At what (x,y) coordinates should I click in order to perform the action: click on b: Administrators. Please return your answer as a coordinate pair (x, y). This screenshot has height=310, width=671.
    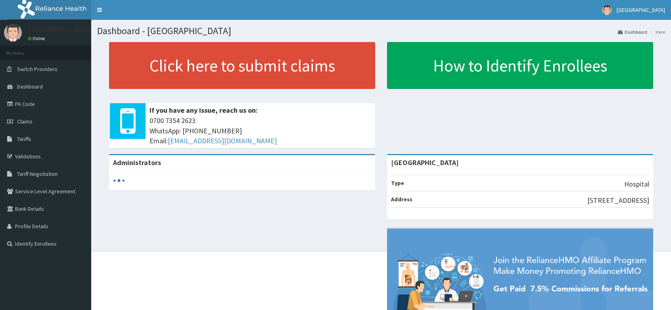
    Looking at the image, I should click on (137, 162).